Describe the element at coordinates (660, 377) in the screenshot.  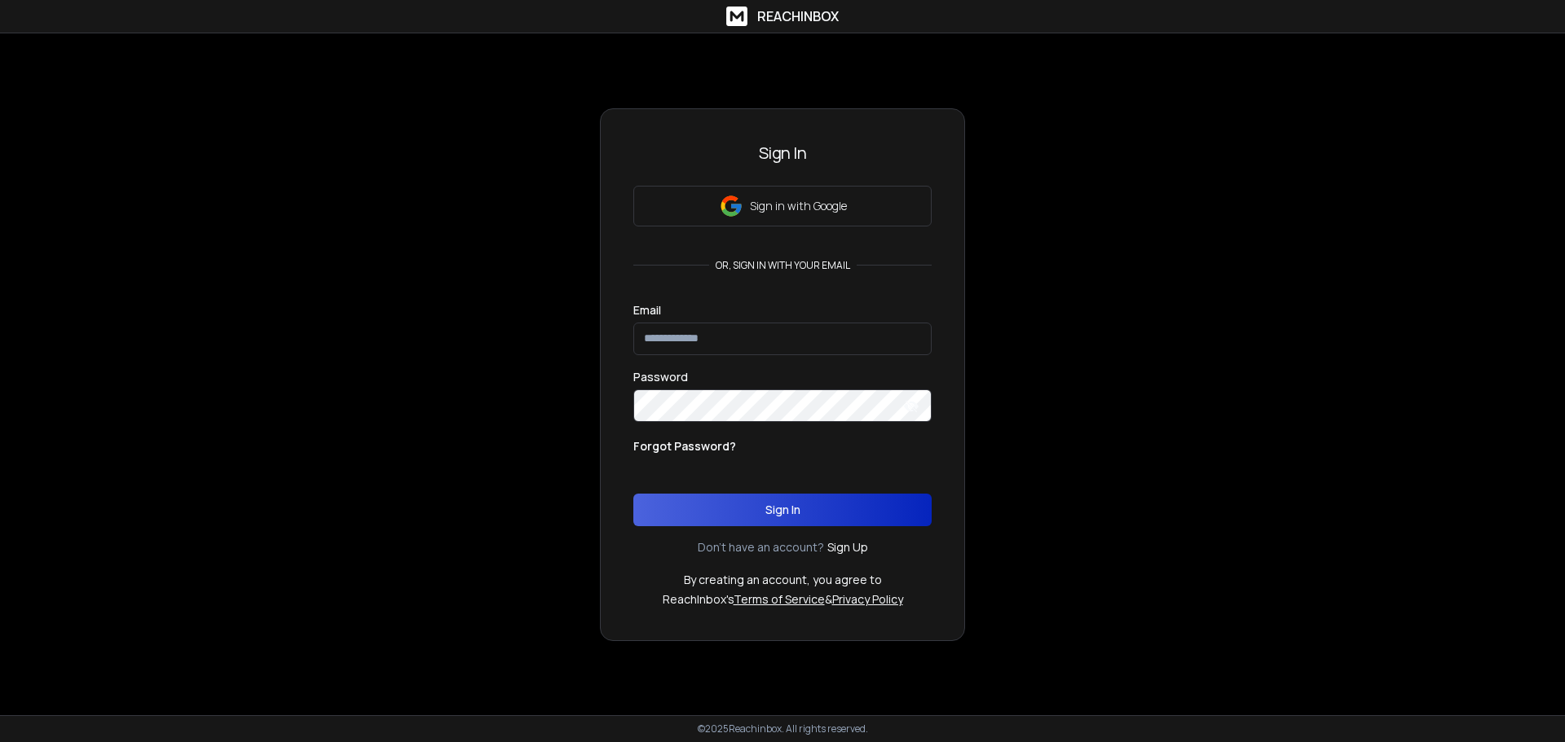
I see `label: Password` at that location.